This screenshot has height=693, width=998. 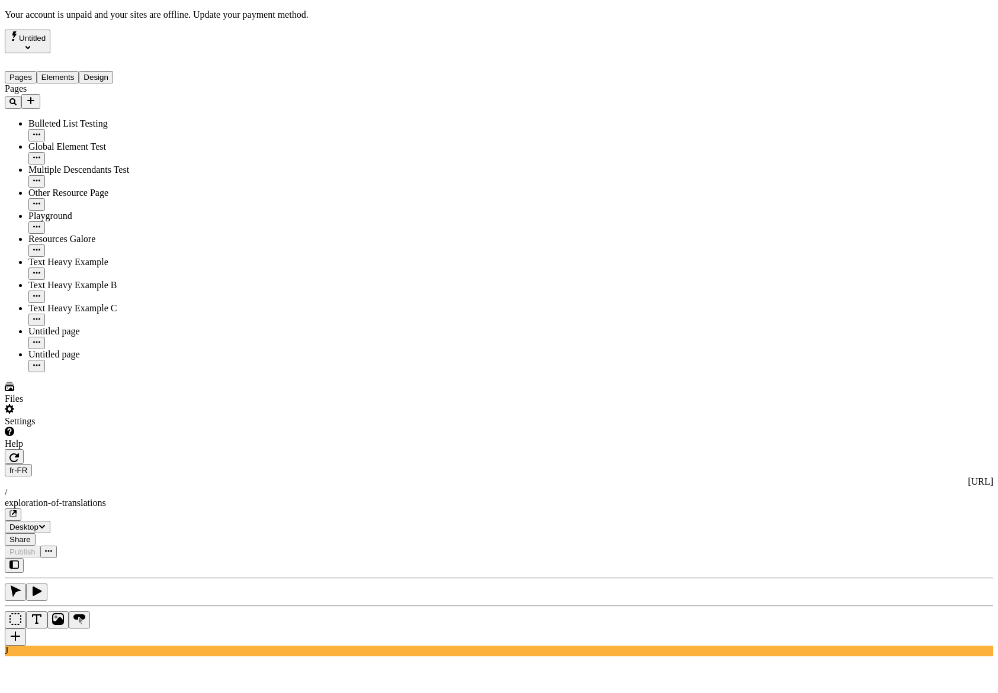 I want to click on div: Files, so click(x=76, y=399).